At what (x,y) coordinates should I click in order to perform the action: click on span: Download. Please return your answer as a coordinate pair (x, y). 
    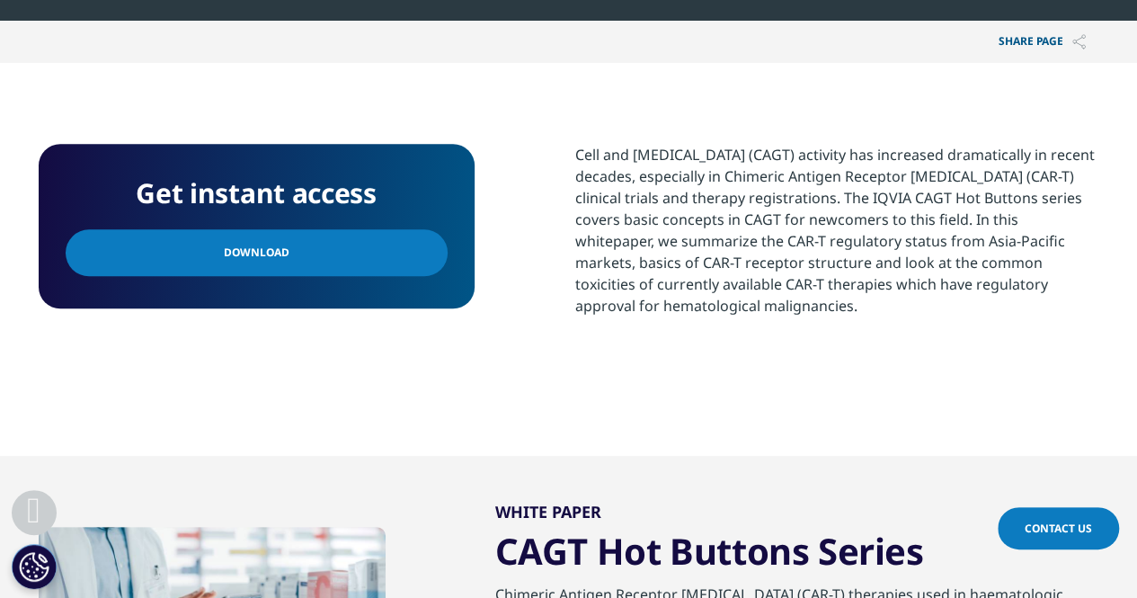
    Looking at the image, I should click on (256, 253).